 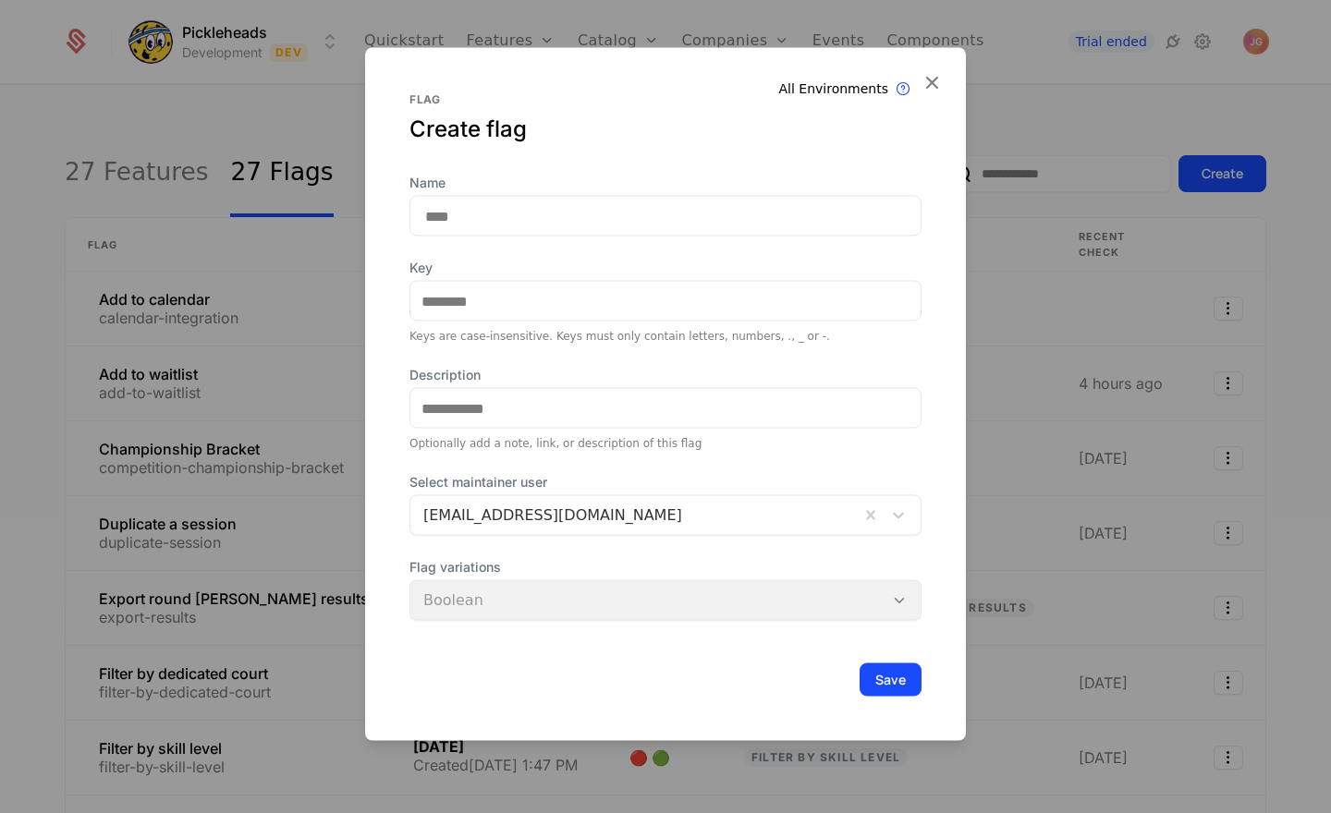 What do you see at coordinates (665, 100) in the screenshot?
I see `div: Flag` at bounding box center [665, 100].